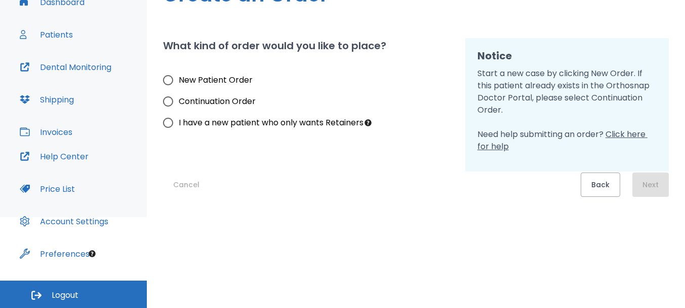 The image size is (685, 308). I want to click on button: Preferences, so click(55, 253).